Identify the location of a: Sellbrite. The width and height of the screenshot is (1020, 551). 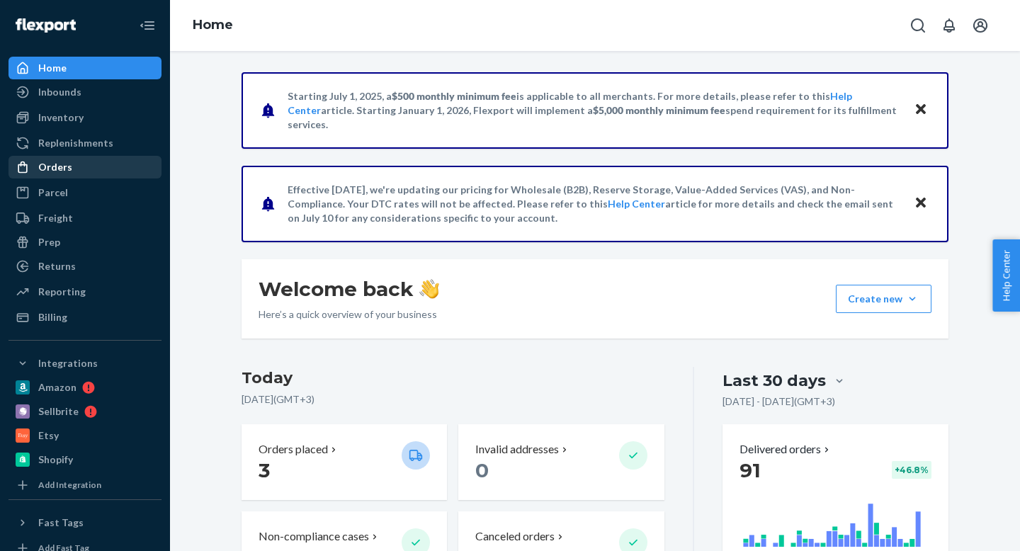
(85, 411).